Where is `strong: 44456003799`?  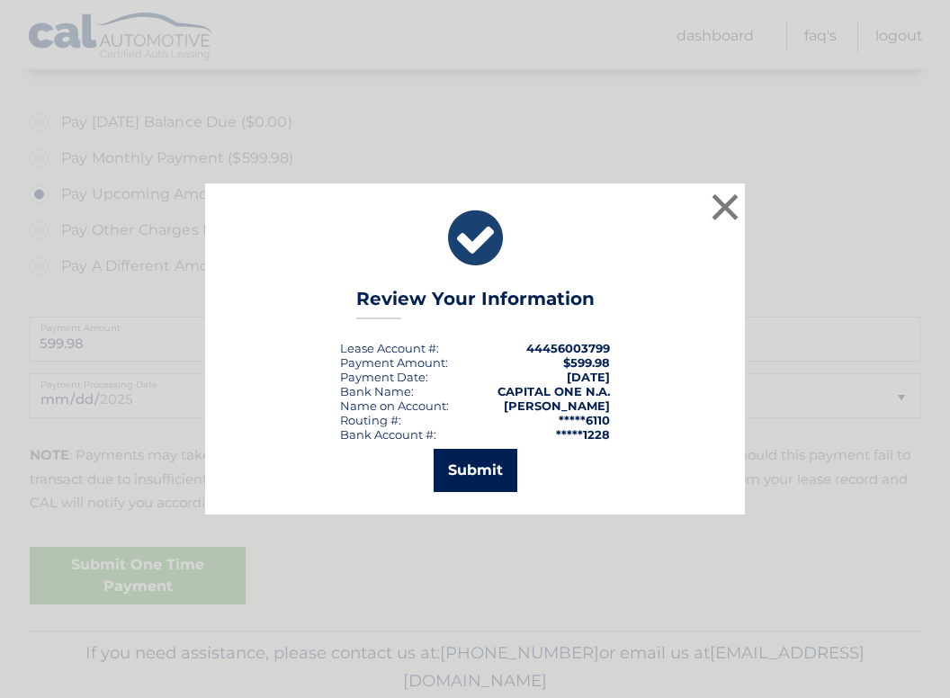 strong: 44456003799 is located at coordinates (568, 348).